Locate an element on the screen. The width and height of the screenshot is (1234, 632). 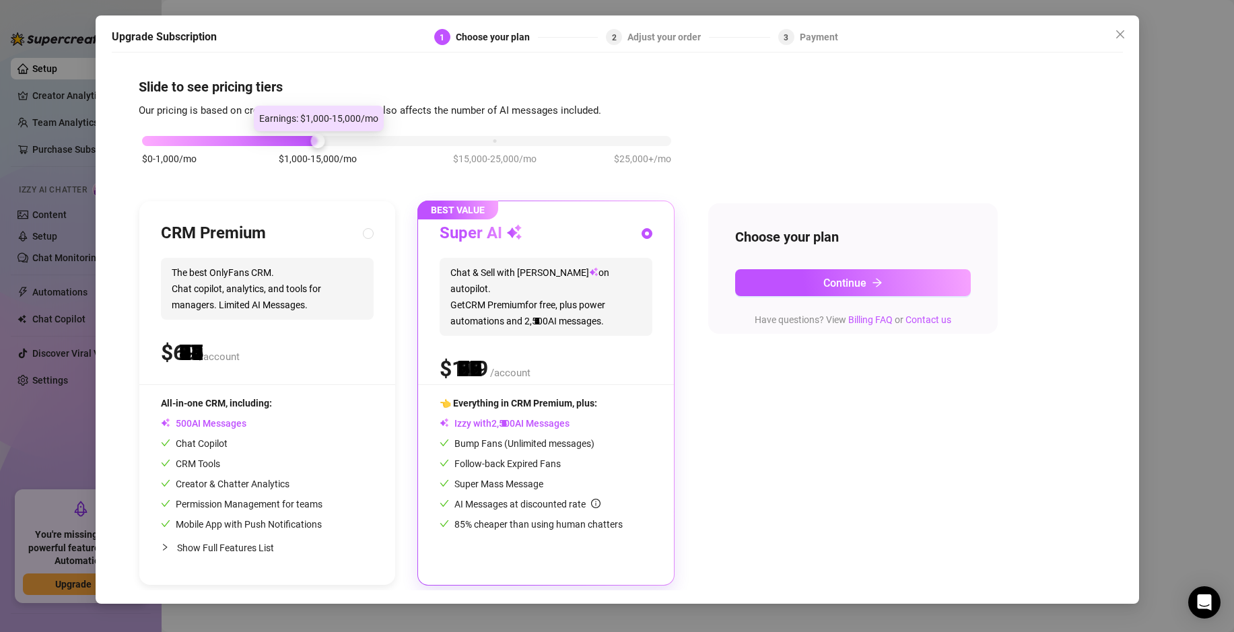
span: Permission Management for teams is located at coordinates (242, 504).